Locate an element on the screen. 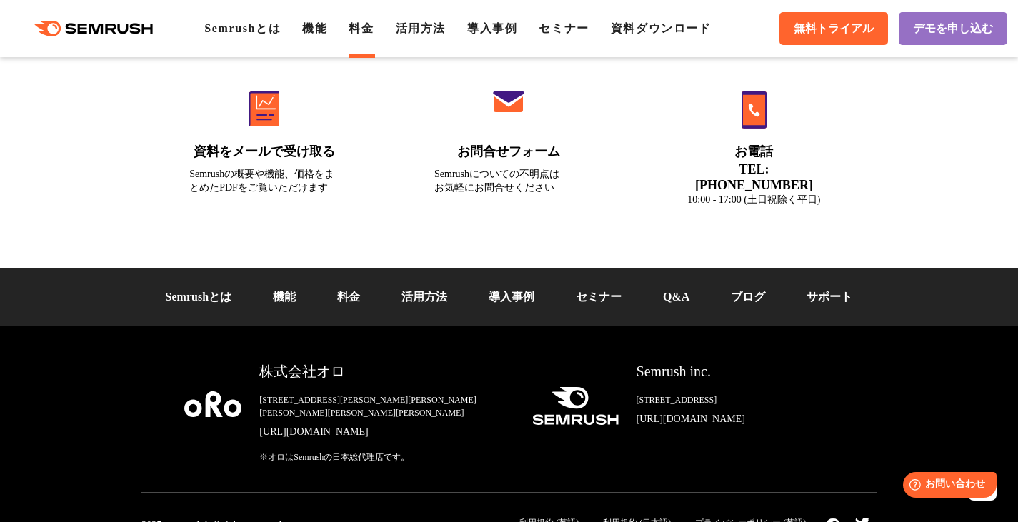 The image size is (1018, 522). div: ※オロはSemrushの日本総代理店です。 is located at coordinates (383, 457).